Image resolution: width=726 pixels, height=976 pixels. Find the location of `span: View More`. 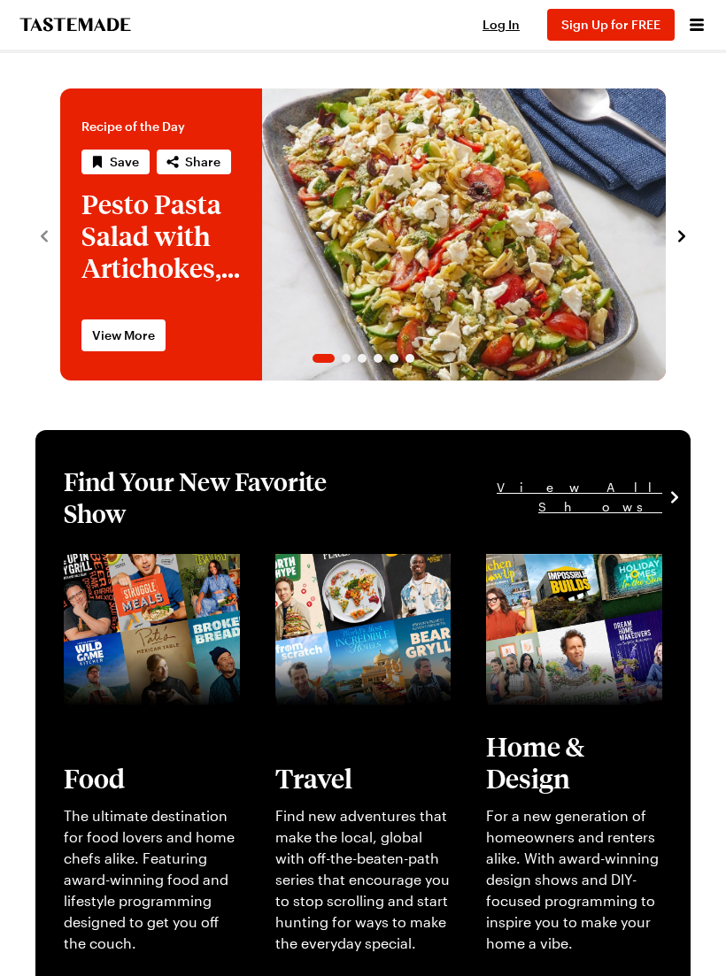

span: View More is located at coordinates (123, 335).